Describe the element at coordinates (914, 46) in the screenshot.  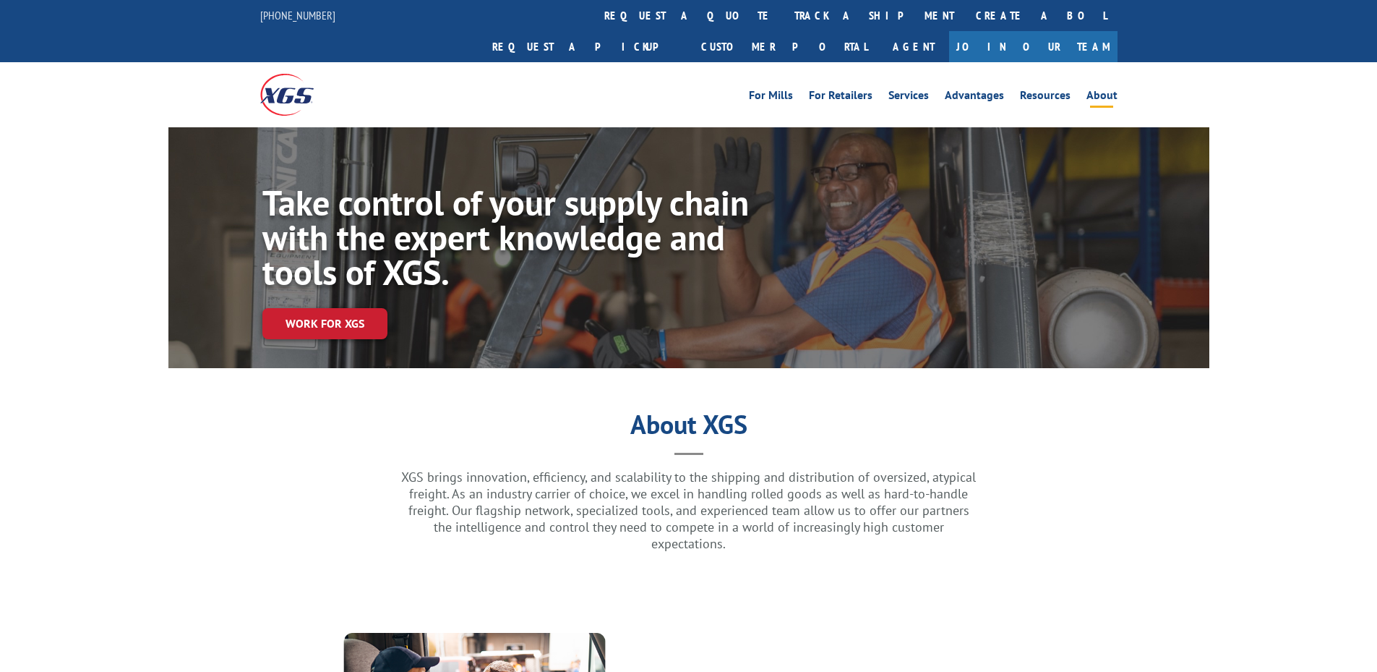
I see `a: Agent` at that location.